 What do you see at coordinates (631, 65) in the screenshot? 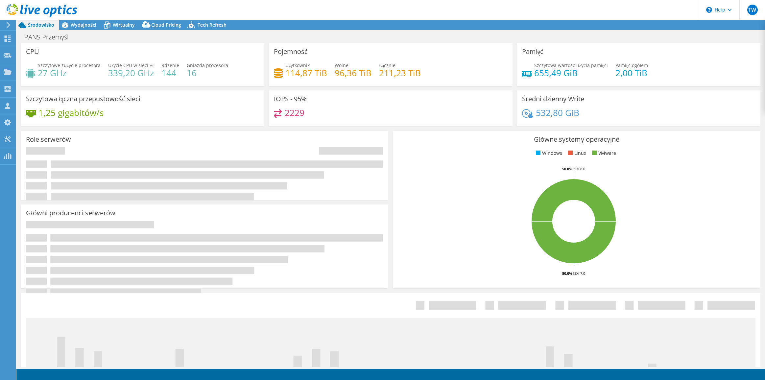
I see `span: Pamięć ogółem` at bounding box center [631, 65].